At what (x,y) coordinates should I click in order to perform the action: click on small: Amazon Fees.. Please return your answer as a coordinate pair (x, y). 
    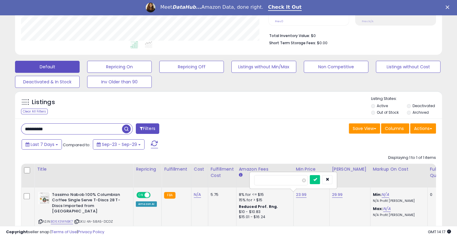
    Looking at the image, I should click on (241, 175).